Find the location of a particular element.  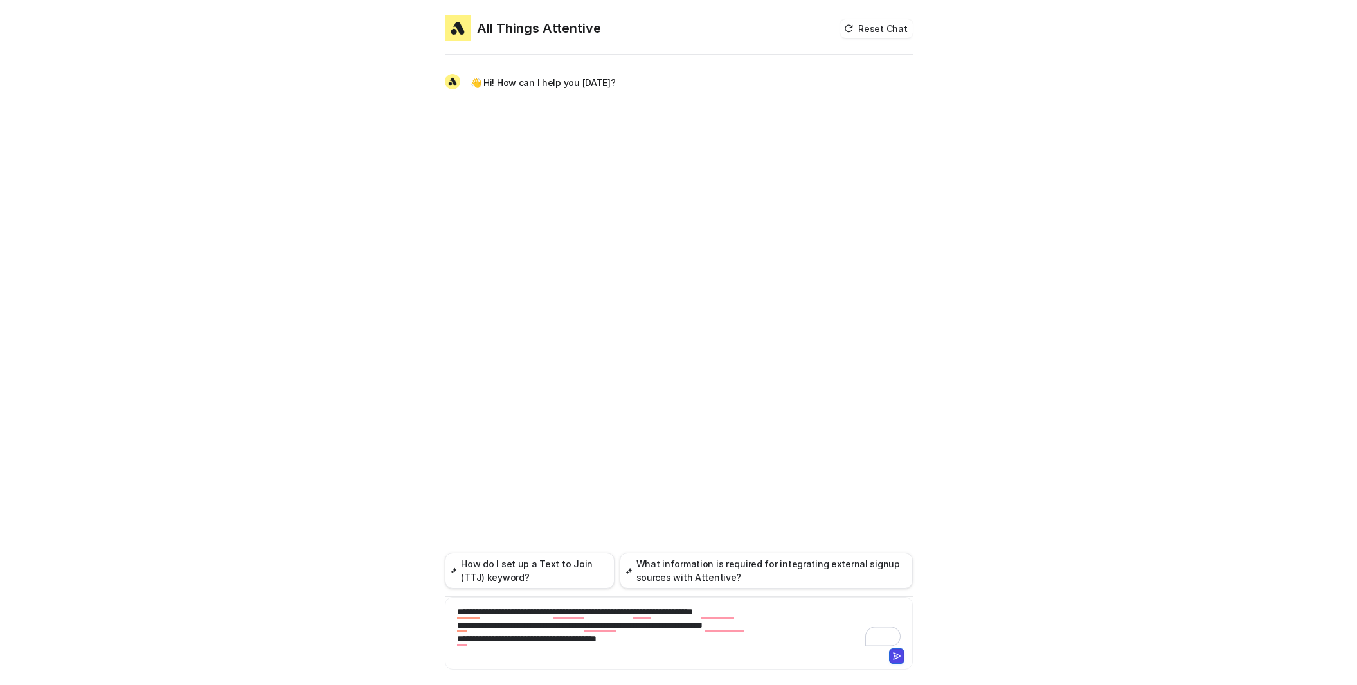

button: Reset Chat is located at coordinates (876, 28).